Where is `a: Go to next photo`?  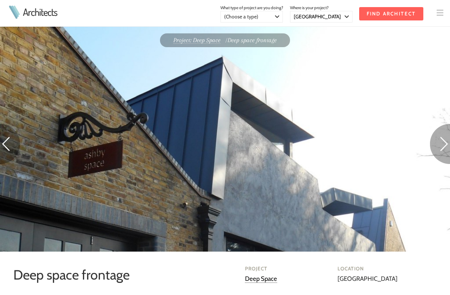
a: Go to next photo is located at coordinates (440, 145).